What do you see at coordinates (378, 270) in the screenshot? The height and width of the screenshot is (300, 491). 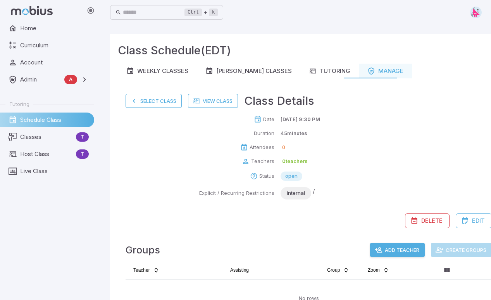 I see `button: Zoom` at bounding box center [378, 270].